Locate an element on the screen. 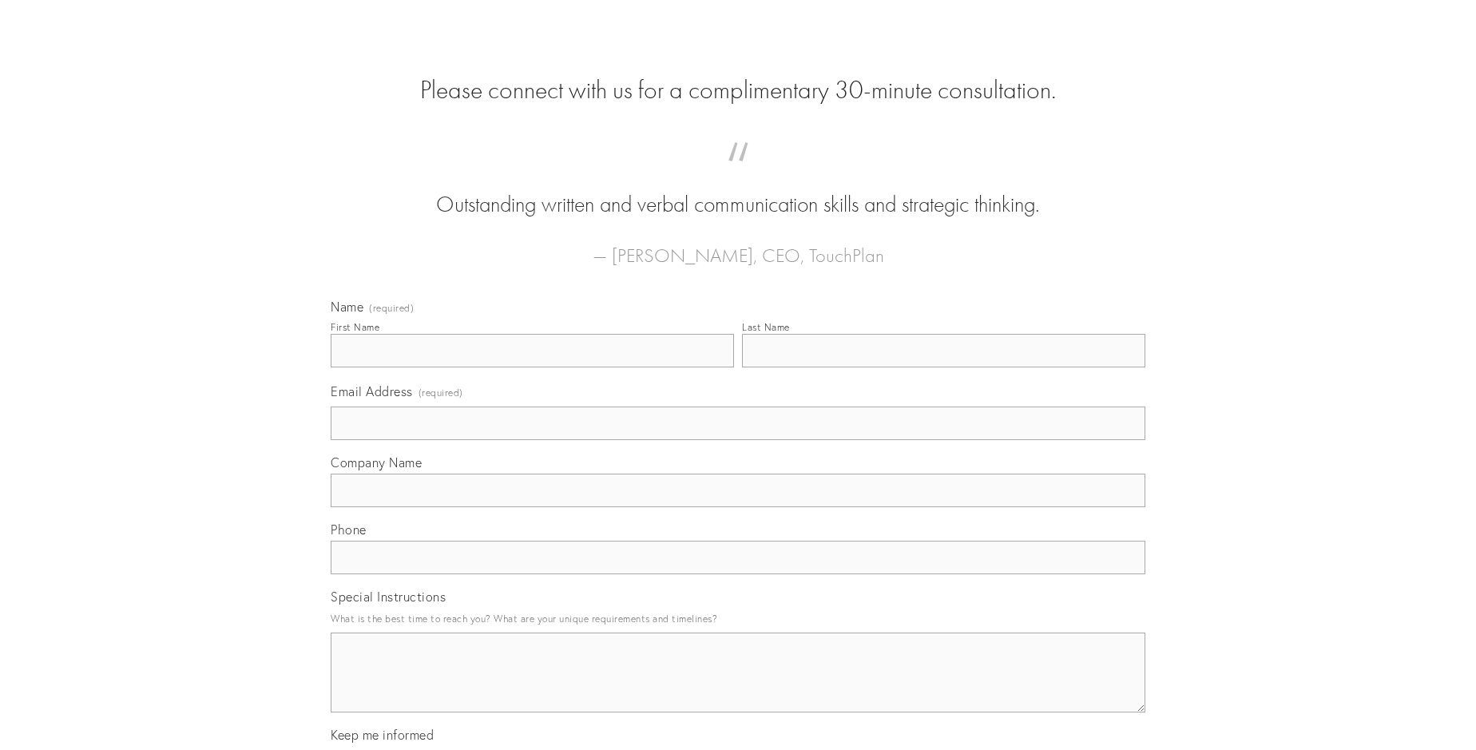 The width and height of the screenshot is (1476, 750). span: Special Instructions is located at coordinates (388, 597).